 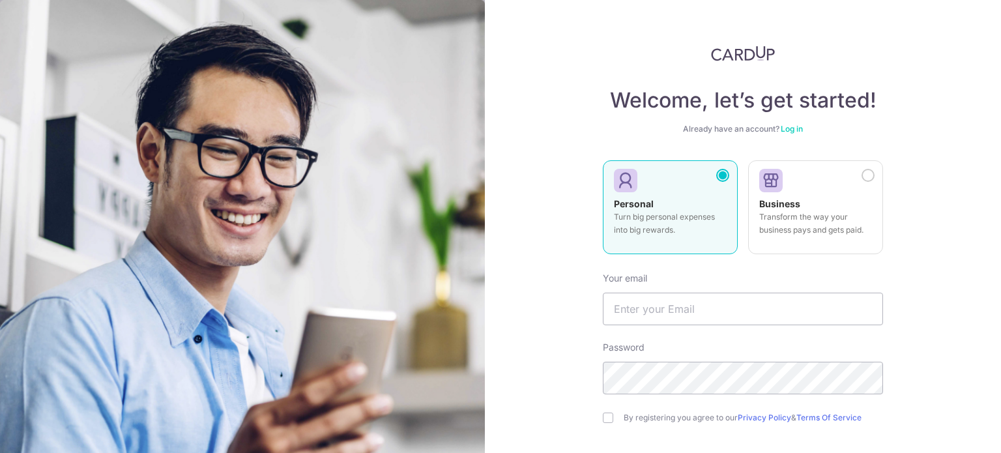 What do you see at coordinates (670, 223) in the screenshot?
I see `p: Turn big personal expenses into big rewards.` at bounding box center [670, 223].